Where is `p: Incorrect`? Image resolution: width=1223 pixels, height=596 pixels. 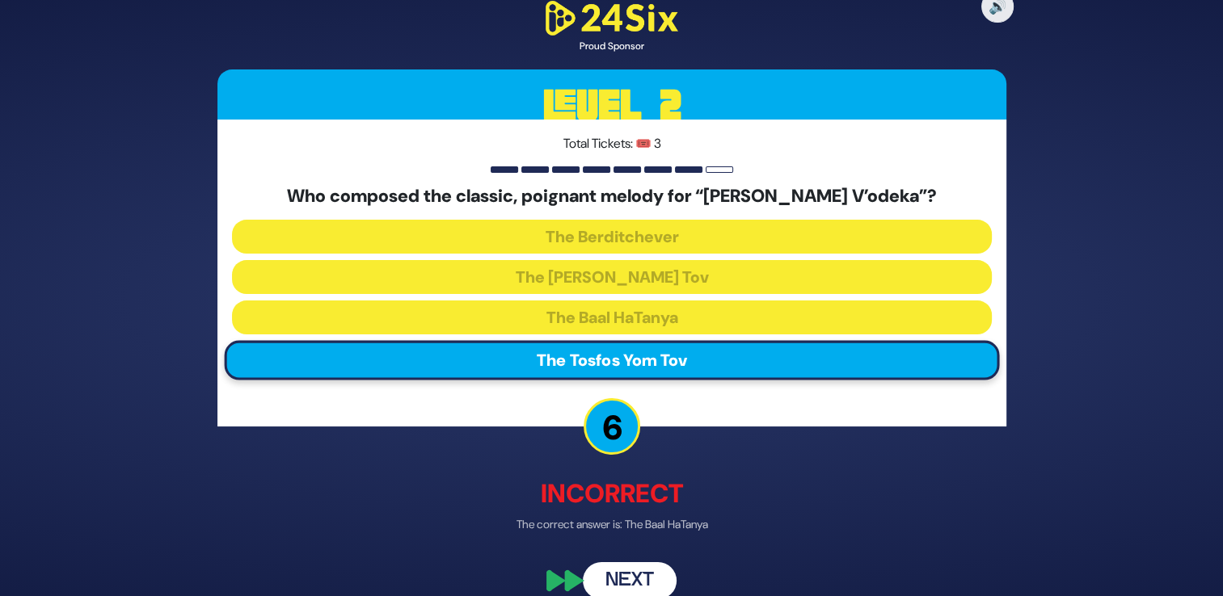 p: Incorrect is located at coordinates (612, 494).